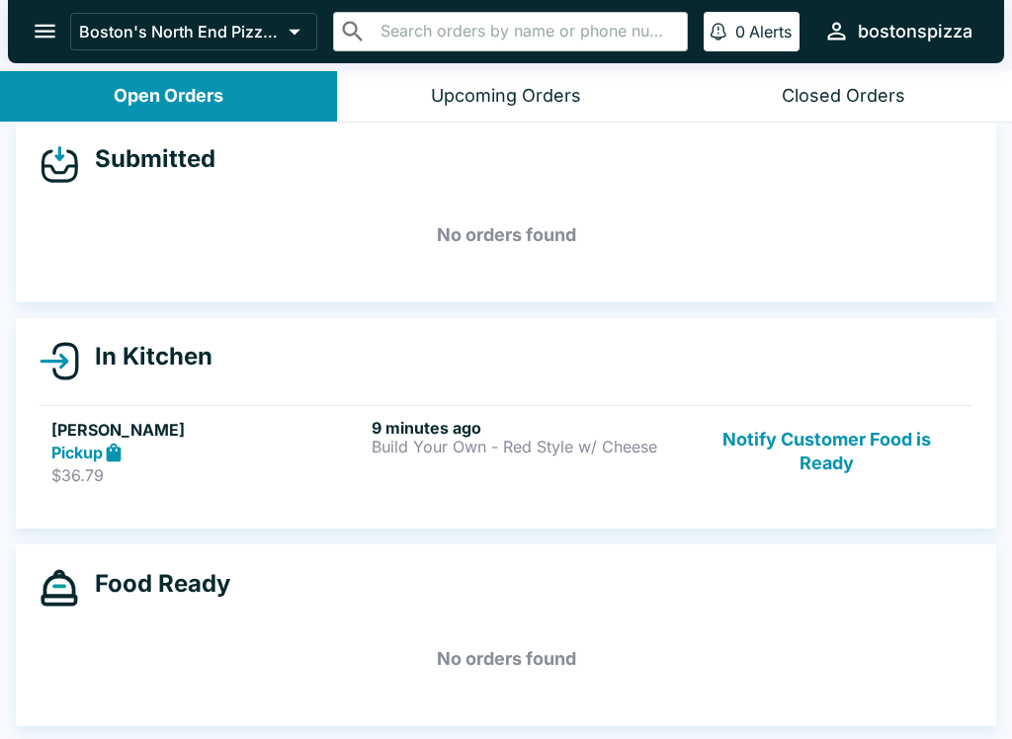  I want to click on h4: Food Ready, so click(154, 584).